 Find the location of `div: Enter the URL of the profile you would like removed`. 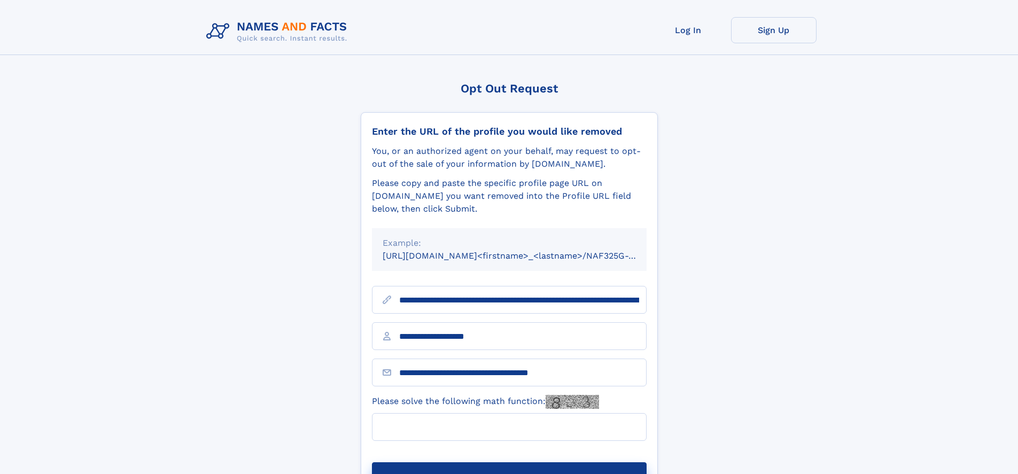

div: Enter the URL of the profile you would like removed is located at coordinates (509, 131).